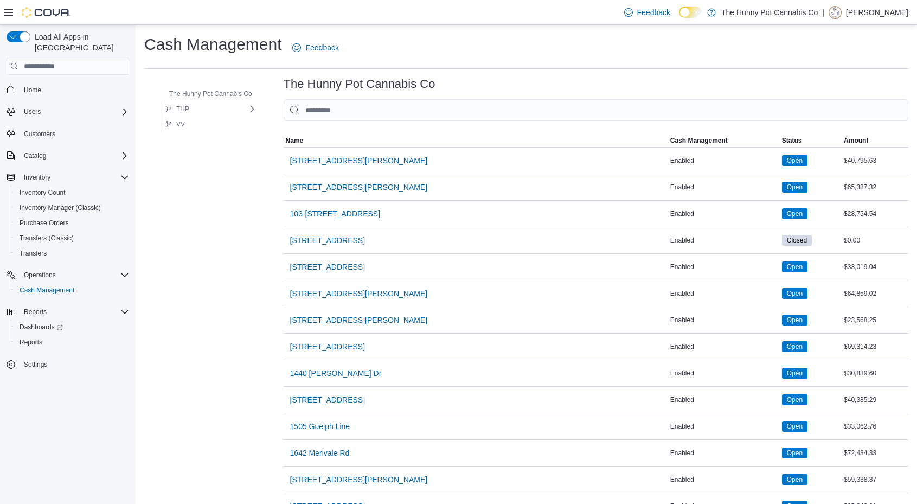 This screenshot has width=917, height=504. Describe the element at coordinates (46, 12) in the screenshot. I see `img: Cova` at that location.